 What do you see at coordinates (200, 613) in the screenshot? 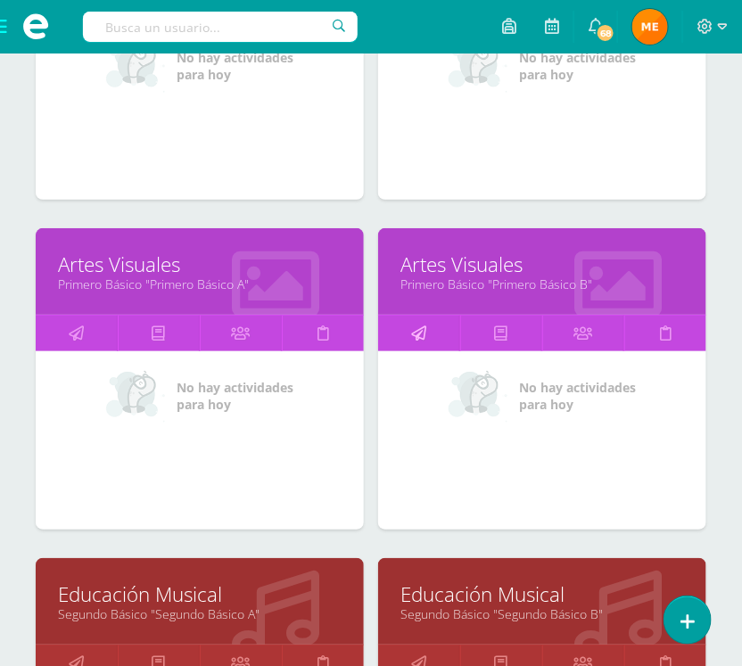
I see `a: Segundo Básico "Segundo Básico A"` at bounding box center [200, 613].